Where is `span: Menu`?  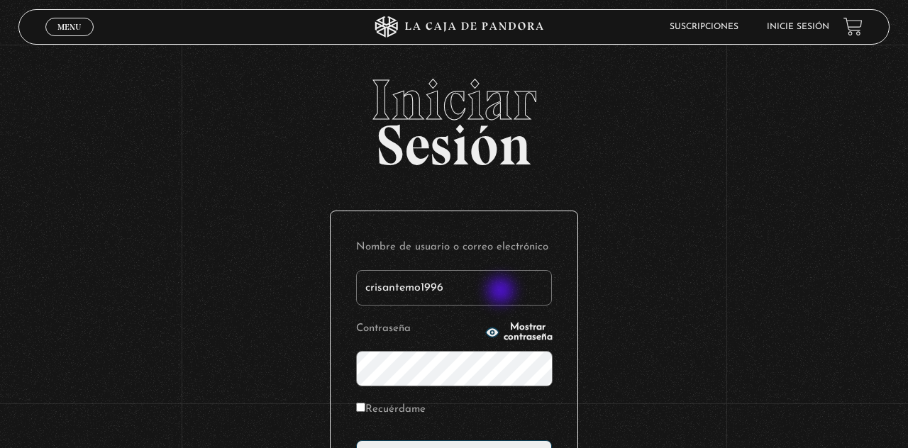
span: Menu is located at coordinates (69, 27).